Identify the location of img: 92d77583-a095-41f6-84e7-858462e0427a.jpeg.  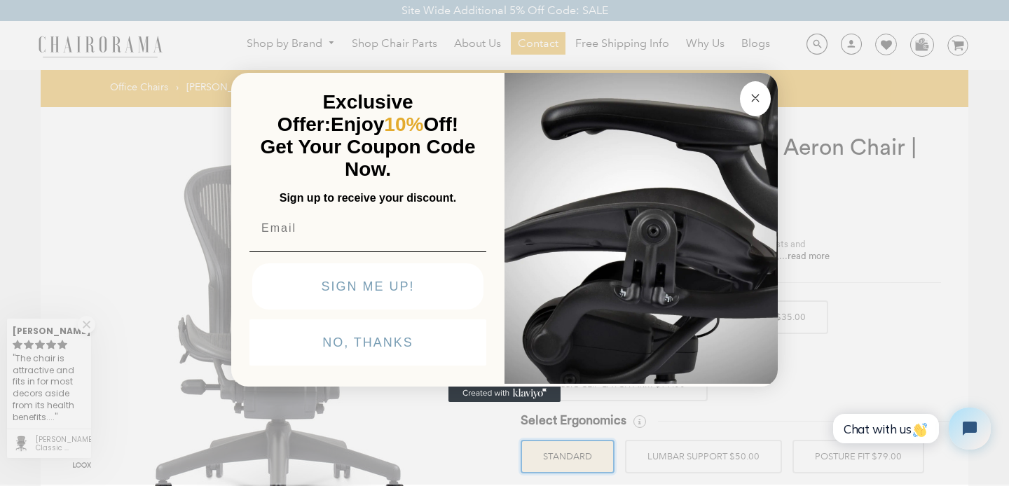
(641, 227).